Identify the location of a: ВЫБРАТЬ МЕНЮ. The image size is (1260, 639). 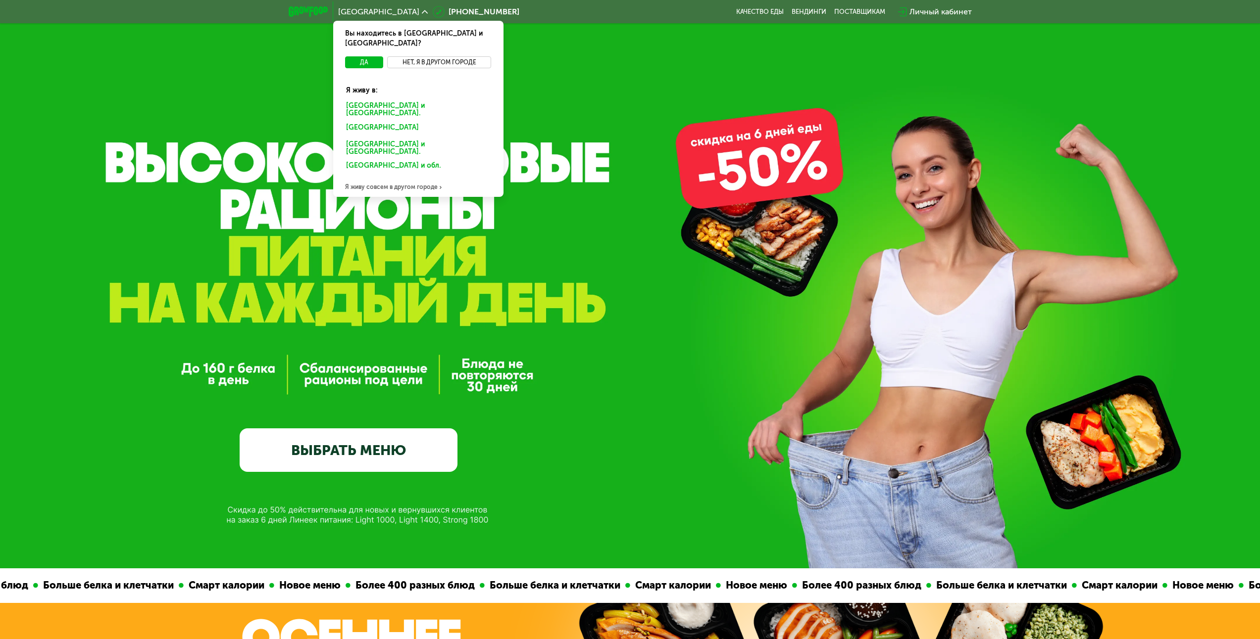
(348, 450).